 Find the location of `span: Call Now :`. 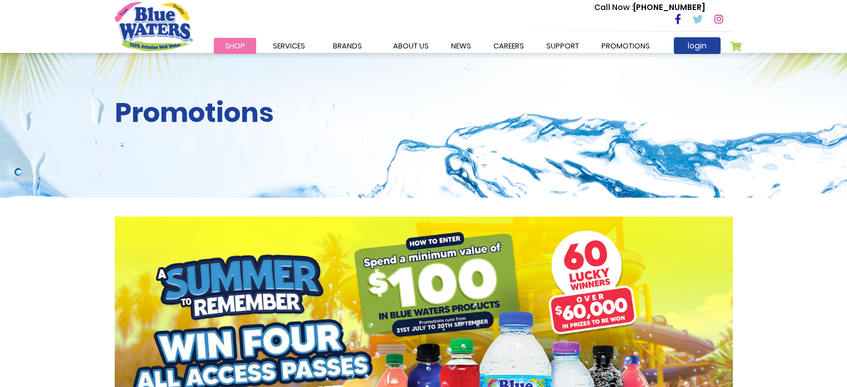

span: Call Now : is located at coordinates (614, 7).